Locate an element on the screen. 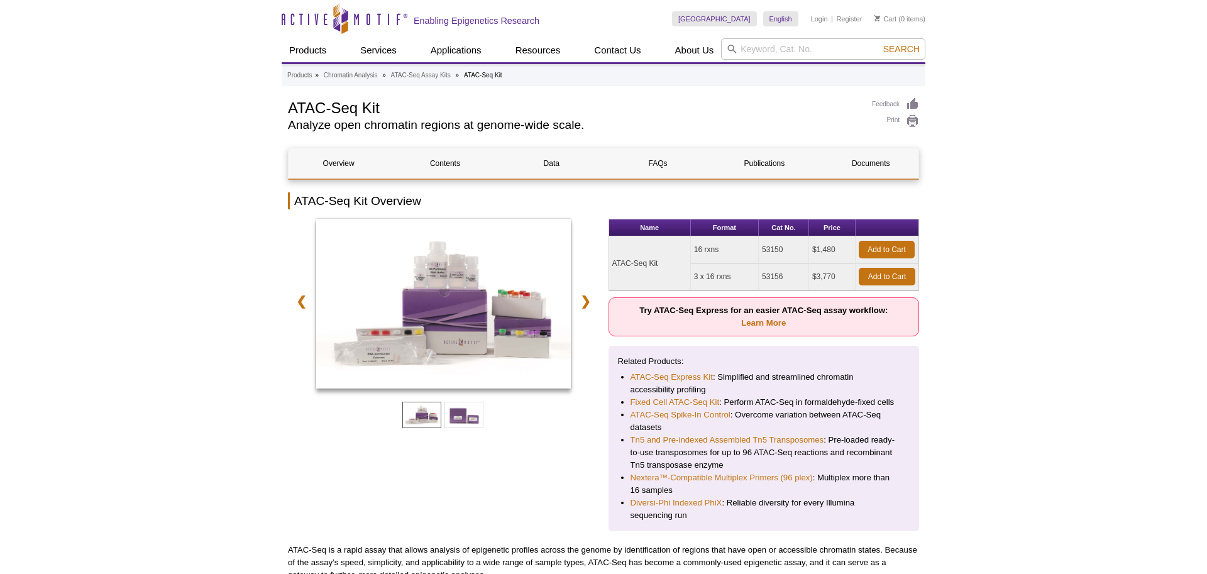  h2: Enabling Epigenetics Research is located at coordinates (477, 21).